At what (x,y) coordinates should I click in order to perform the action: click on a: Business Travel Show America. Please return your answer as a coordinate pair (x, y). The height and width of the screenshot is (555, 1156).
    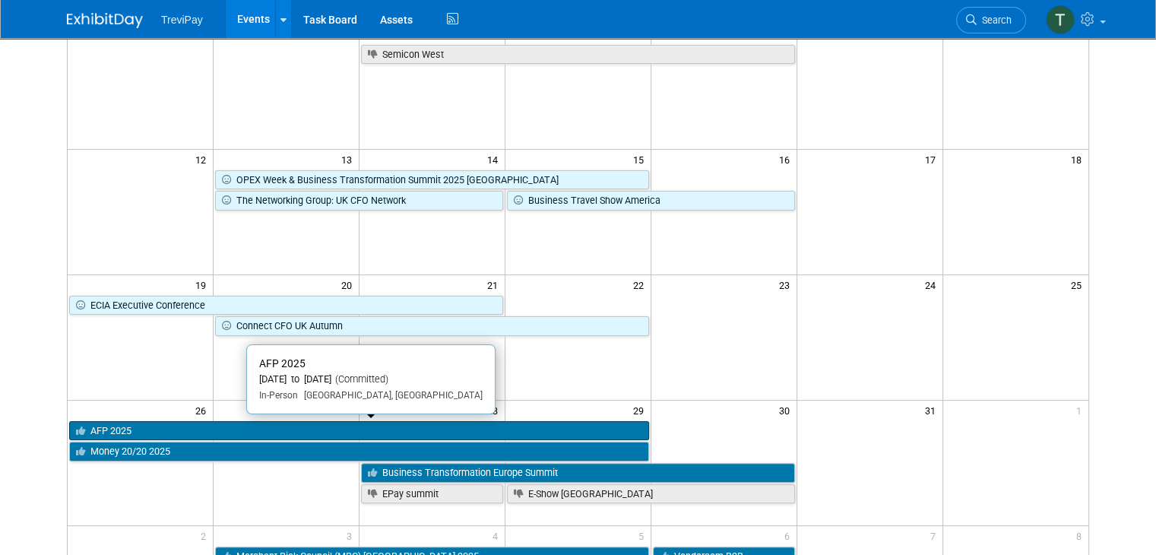
    Looking at the image, I should click on (651, 201).